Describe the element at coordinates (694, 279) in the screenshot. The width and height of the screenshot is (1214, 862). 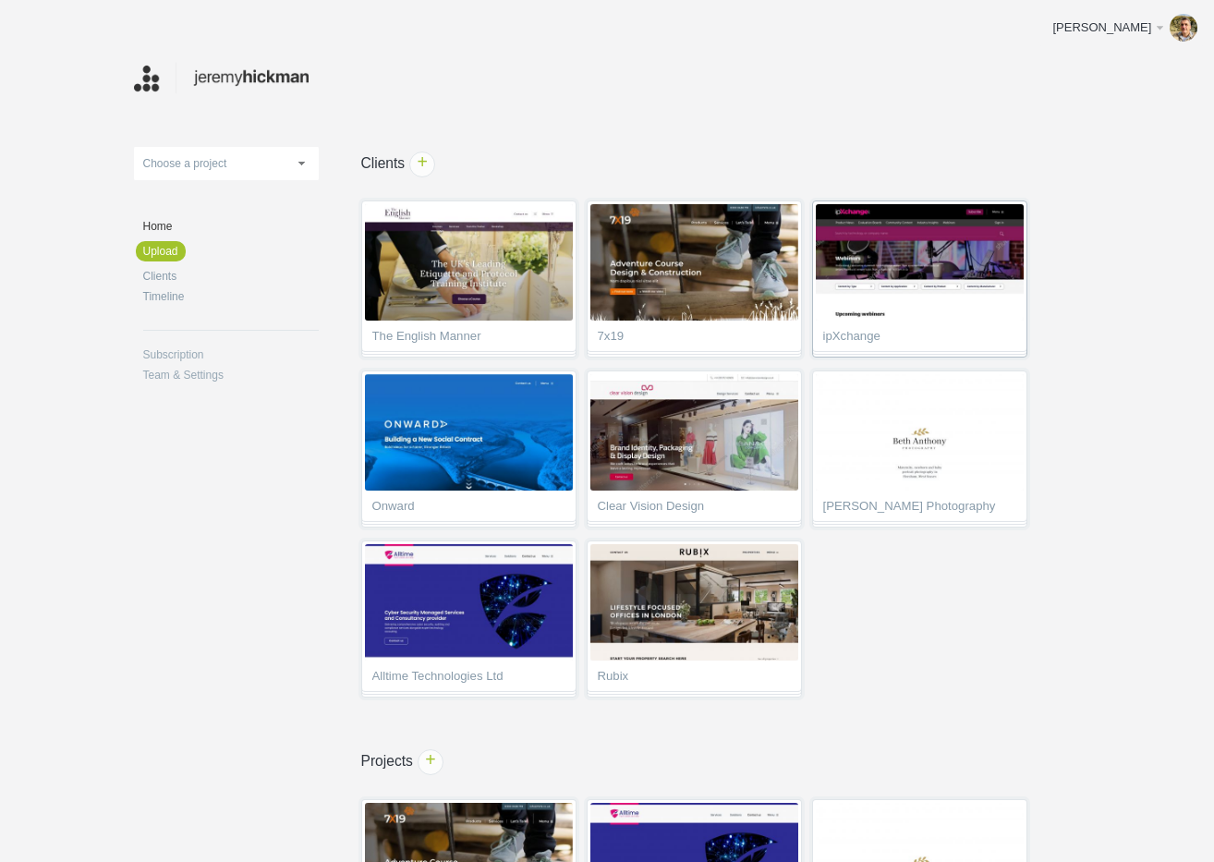
I see `a: 7x19` at that location.